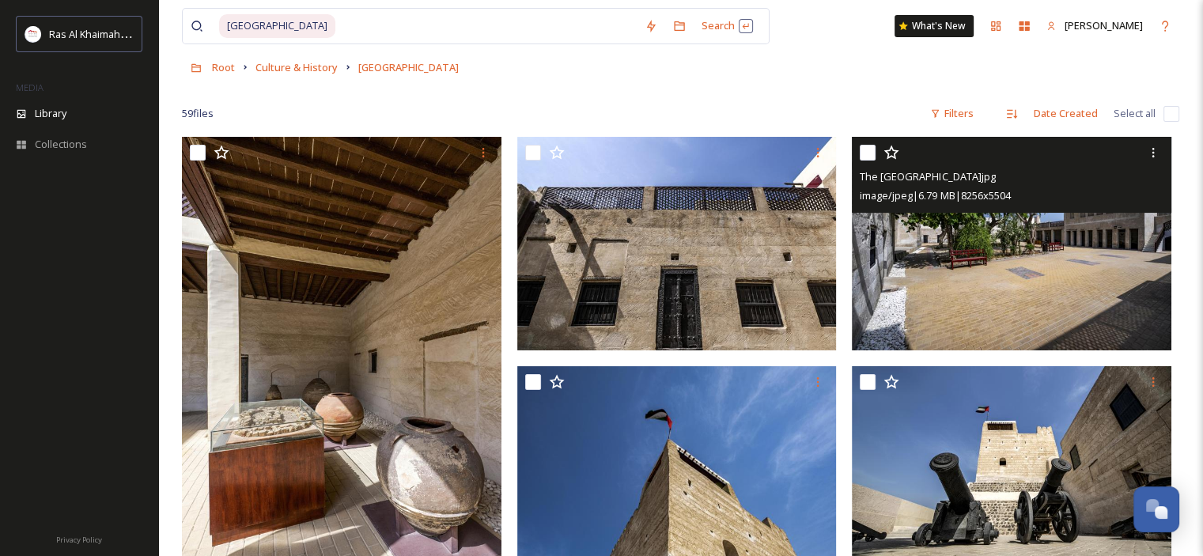 Image resolution: width=1203 pixels, height=556 pixels. Describe the element at coordinates (79, 539) in the screenshot. I see `a: Privacy Policy` at that location.